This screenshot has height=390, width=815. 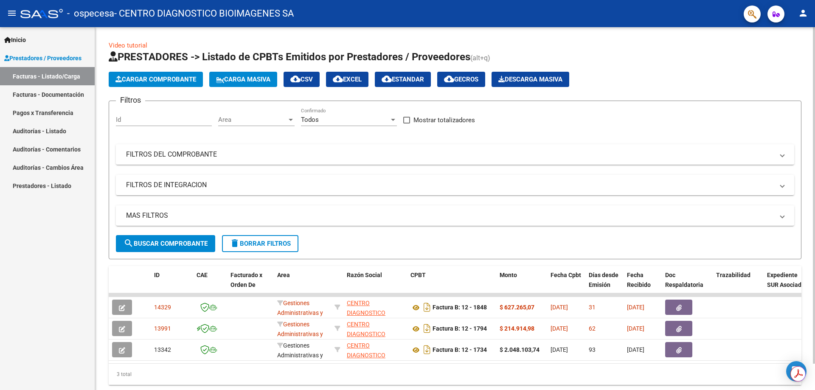 What do you see at coordinates (566, 275) in the screenshot?
I see `span: Fecha Cpbt` at bounding box center [566, 275].